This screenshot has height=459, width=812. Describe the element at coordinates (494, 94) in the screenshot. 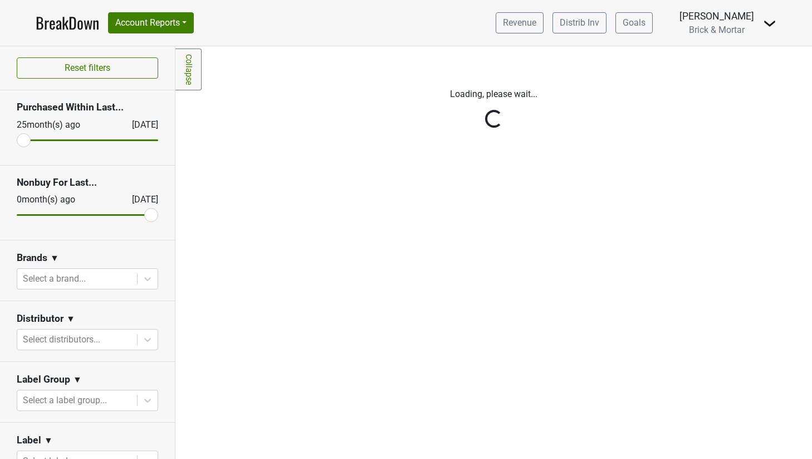

I see `p: Loading, please wait...` at that location.